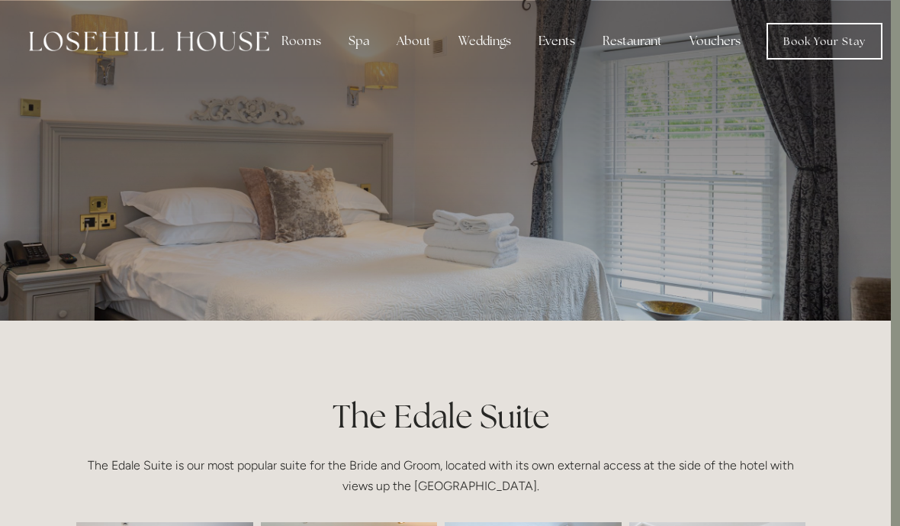  Describe the element at coordinates (485, 41) in the screenshot. I see `div: Weddings` at that location.